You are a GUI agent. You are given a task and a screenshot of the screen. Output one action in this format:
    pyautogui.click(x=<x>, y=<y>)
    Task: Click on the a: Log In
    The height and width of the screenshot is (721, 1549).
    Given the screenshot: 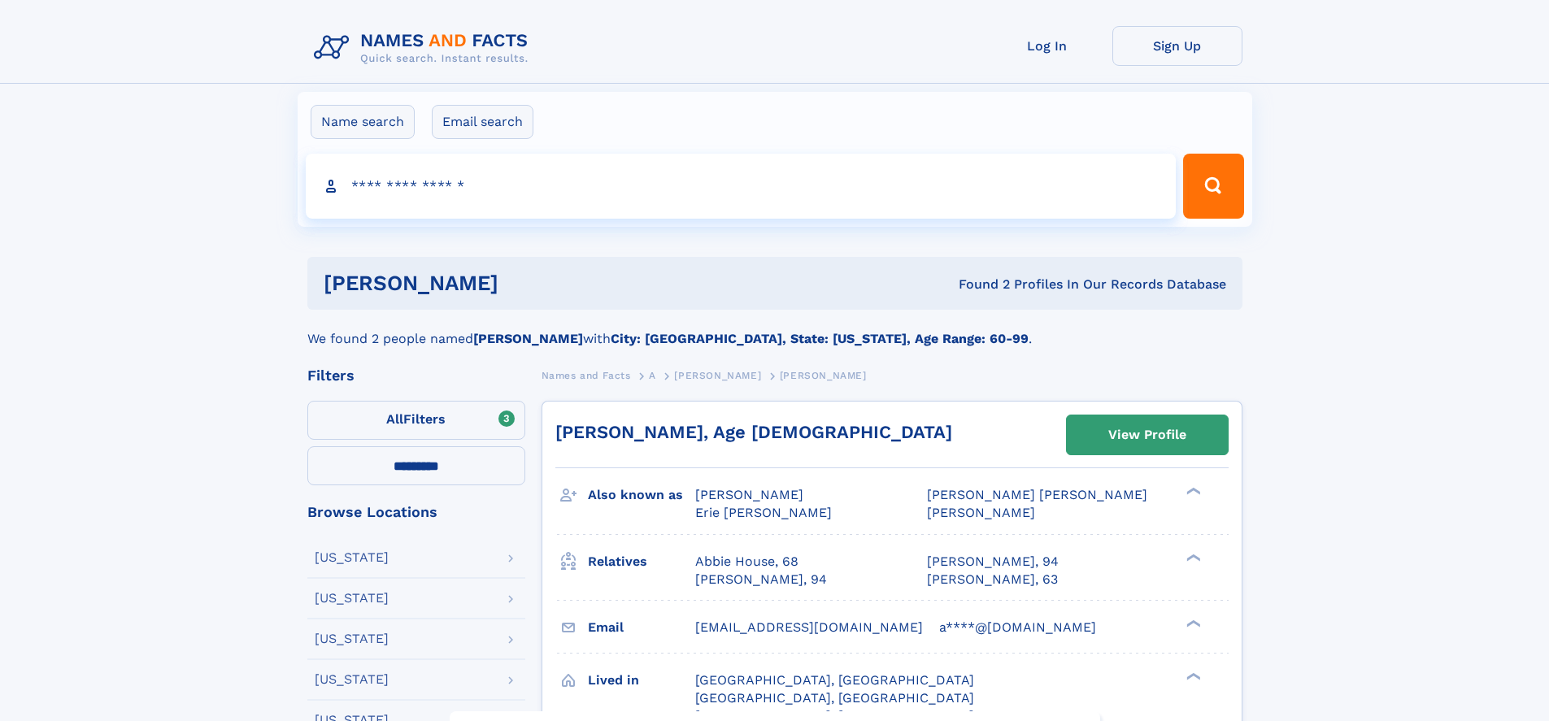 What is the action you would take?
    pyautogui.click(x=1047, y=46)
    